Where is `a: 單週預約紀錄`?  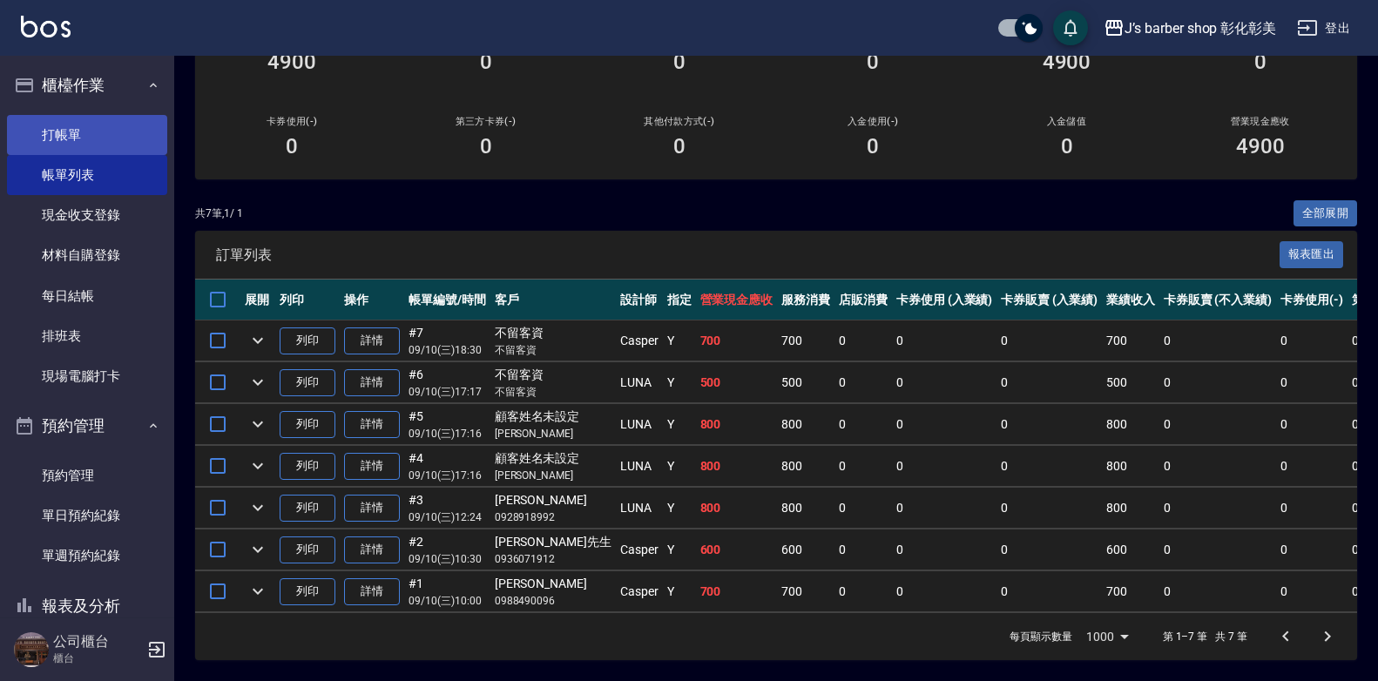 a: 單週預約紀錄 is located at coordinates (87, 556).